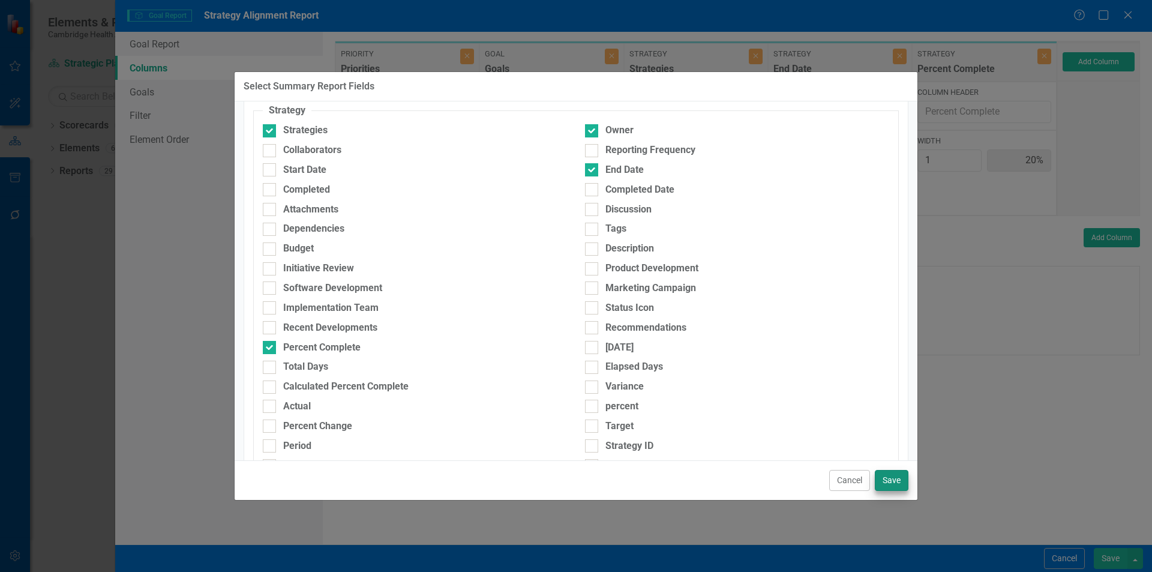  What do you see at coordinates (650, 288) in the screenshot?
I see `div: Marketing Campaign` at bounding box center [650, 288].